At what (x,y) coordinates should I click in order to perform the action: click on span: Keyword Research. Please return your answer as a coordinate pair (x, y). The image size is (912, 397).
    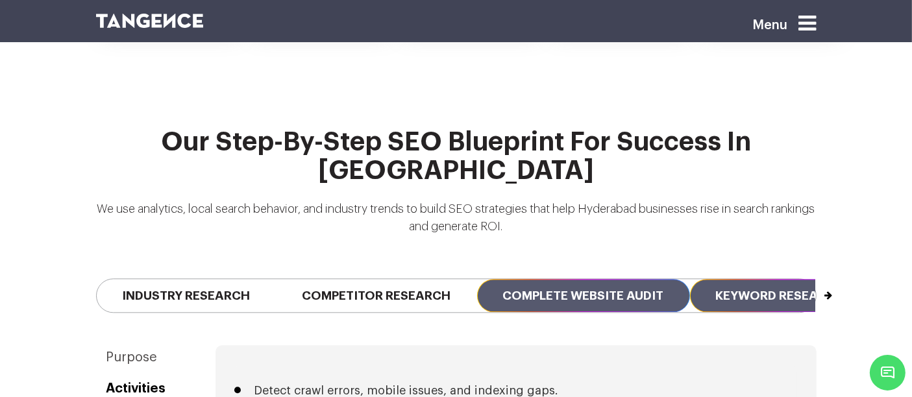
    Looking at the image, I should click on (780, 295).